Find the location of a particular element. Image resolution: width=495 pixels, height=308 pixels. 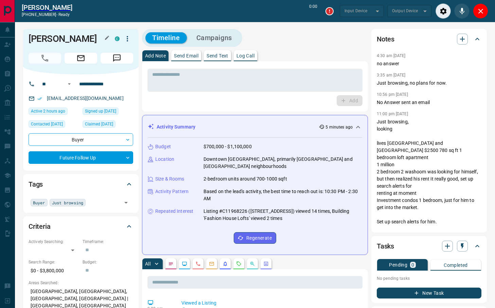

p: Repeated Interest is located at coordinates (174, 211).